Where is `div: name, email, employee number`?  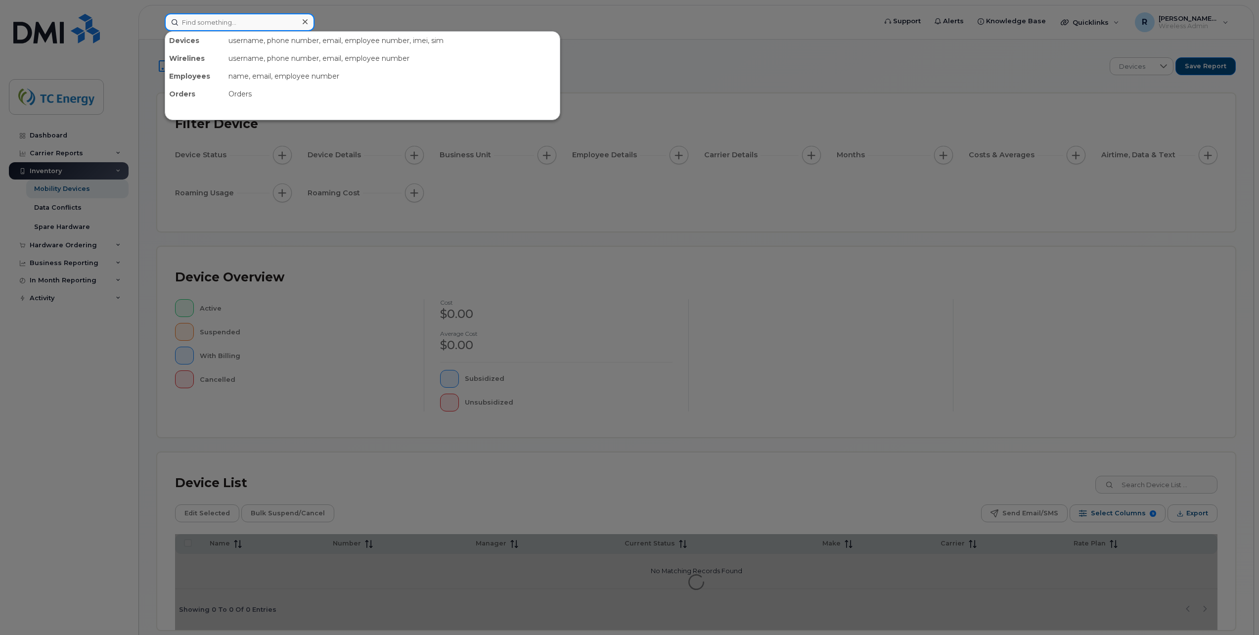 div: name, email, employee number is located at coordinates (392, 76).